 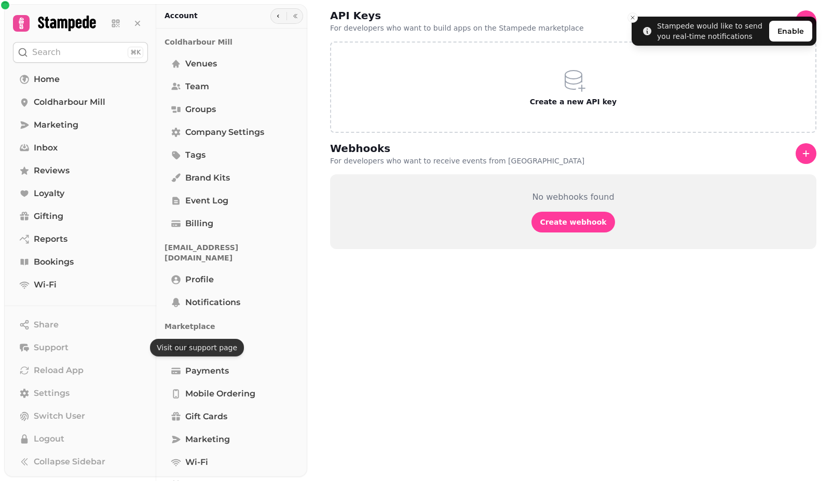 I want to click on h2: Account, so click(x=181, y=16).